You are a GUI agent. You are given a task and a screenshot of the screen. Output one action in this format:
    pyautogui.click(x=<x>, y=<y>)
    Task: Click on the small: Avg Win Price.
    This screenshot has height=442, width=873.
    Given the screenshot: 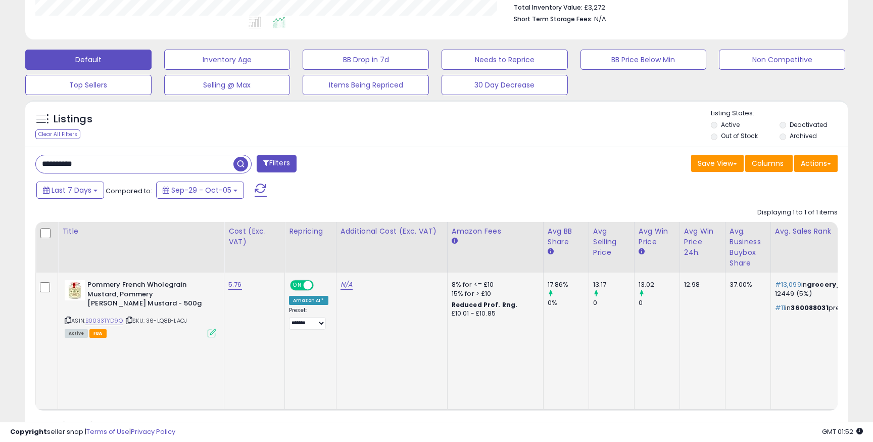 What is the action you would take?
    pyautogui.click(x=642, y=252)
    